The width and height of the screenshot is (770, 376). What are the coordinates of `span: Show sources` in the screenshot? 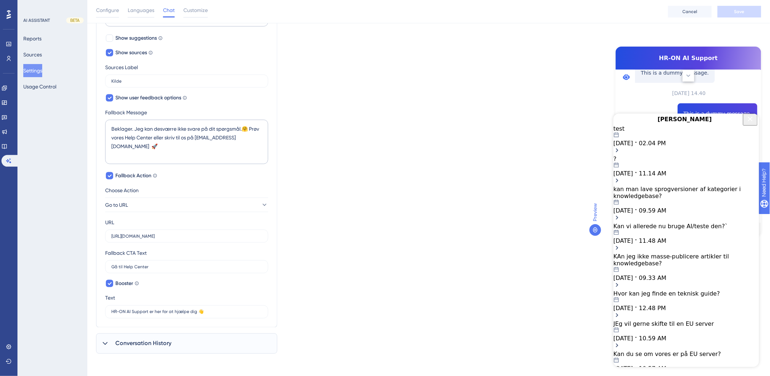 It's located at (131, 53).